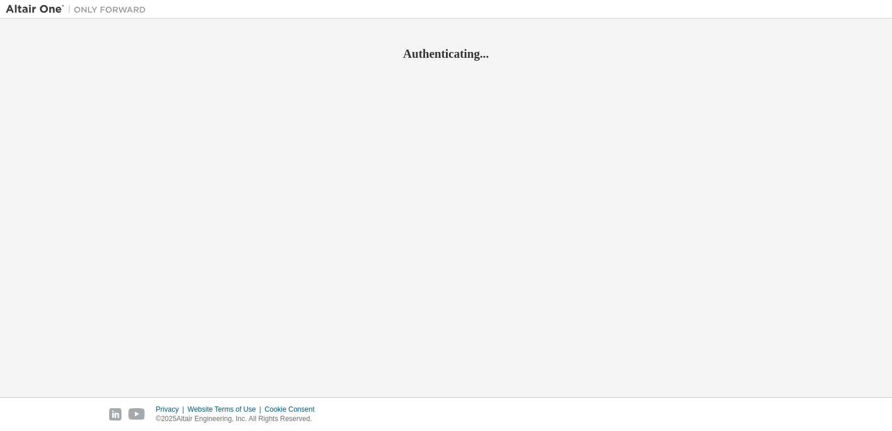  Describe the element at coordinates (137, 414) in the screenshot. I see `img: youtube.svg` at that location.